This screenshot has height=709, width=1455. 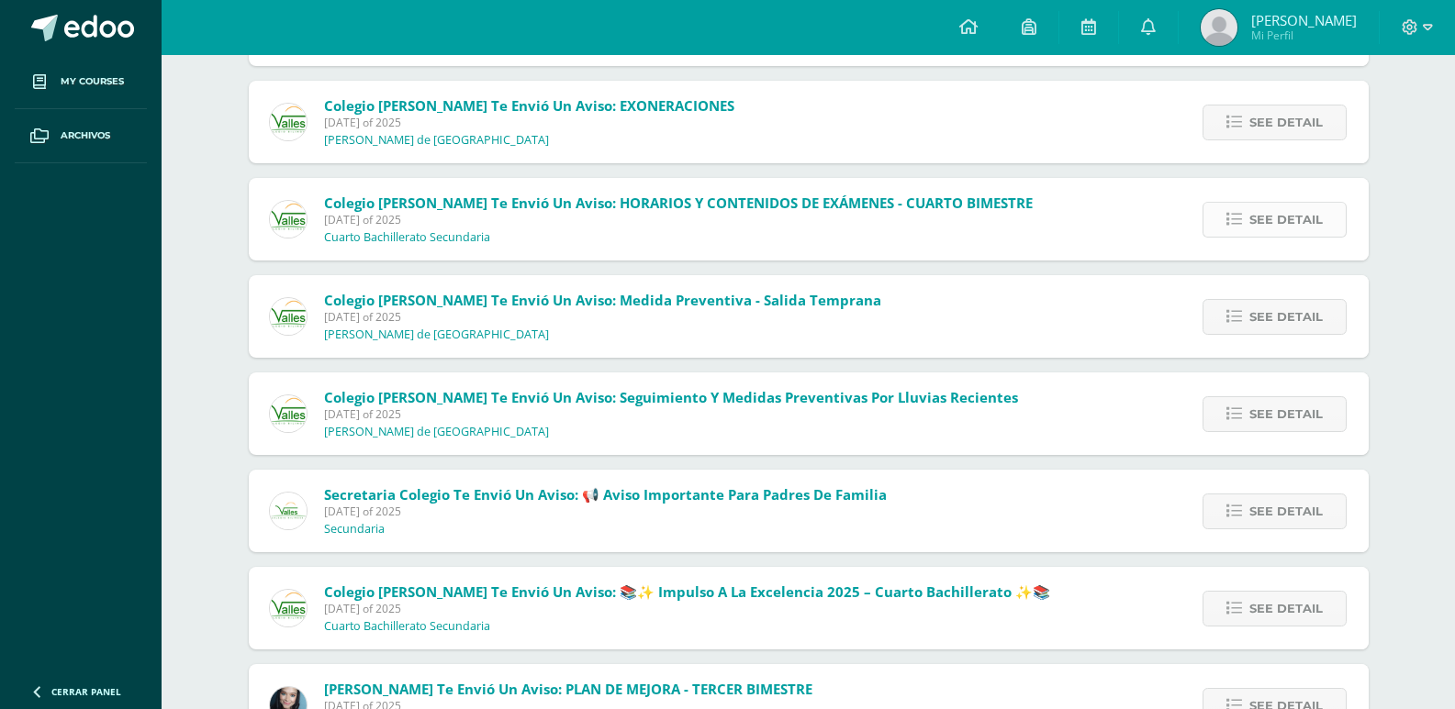 What do you see at coordinates (354, 530) in the screenshot?
I see `p: Secundaria` at bounding box center [354, 530].